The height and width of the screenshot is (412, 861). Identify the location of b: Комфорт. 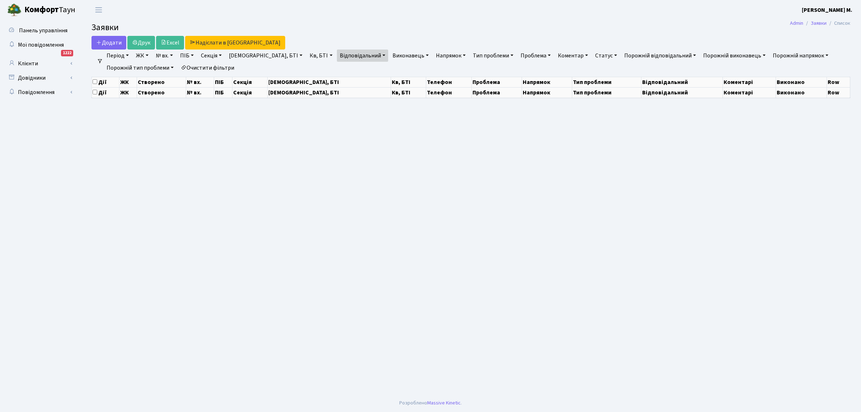
(42, 10).